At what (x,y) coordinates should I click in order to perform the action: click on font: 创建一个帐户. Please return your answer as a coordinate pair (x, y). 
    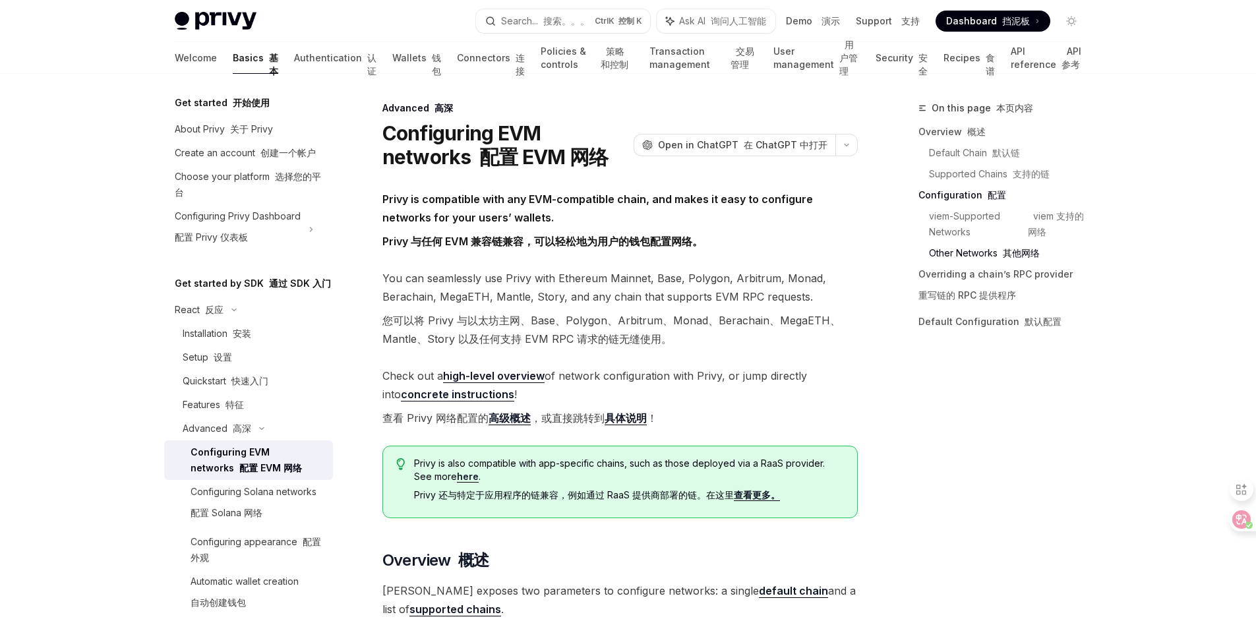
    Looking at the image, I should click on (288, 152).